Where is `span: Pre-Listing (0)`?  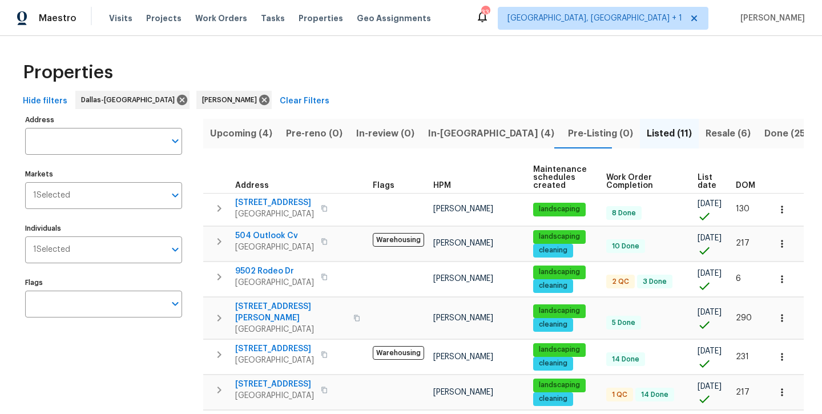
span: Pre-Listing (0) is located at coordinates (600, 134).